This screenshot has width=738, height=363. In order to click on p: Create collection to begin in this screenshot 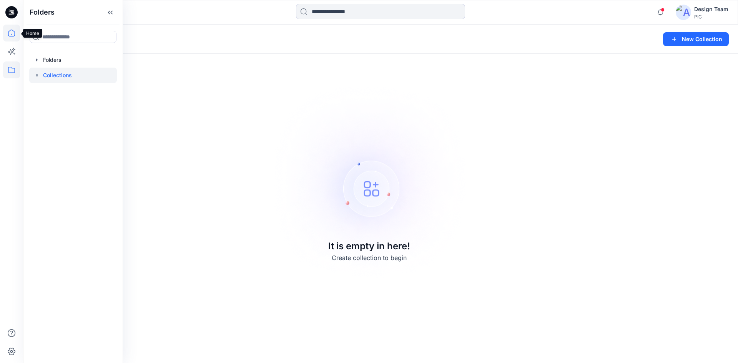, I will do `click(369, 258)`.